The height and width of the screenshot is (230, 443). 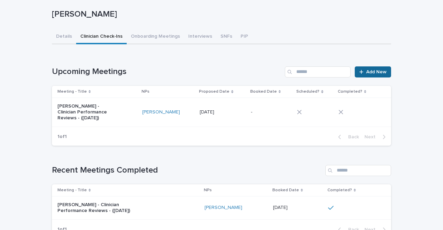 I want to click on span: Back, so click(x=352, y=137).